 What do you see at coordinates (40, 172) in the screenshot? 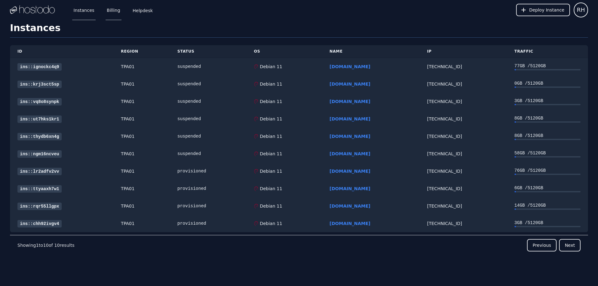
I see `a: ins::lr2adfv2vv` at bounding box center [40, 172].